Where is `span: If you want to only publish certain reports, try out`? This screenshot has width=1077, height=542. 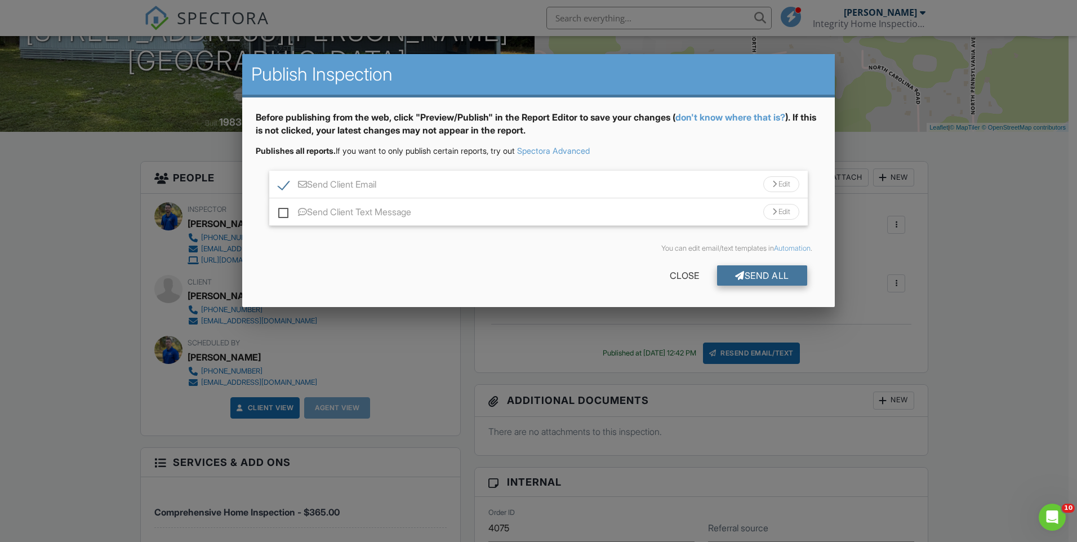 span: If you want to only publish certain reports, try out is located at coordinates (385, 150).